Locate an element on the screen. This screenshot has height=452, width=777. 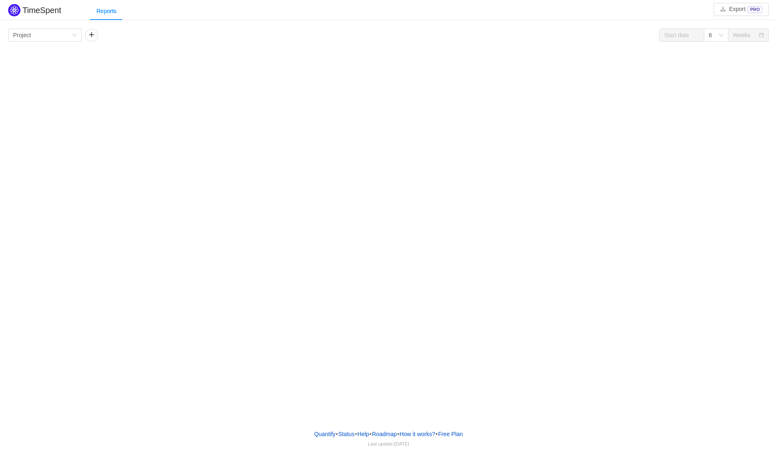
span: Last update: is located at coordinates (388, 444).